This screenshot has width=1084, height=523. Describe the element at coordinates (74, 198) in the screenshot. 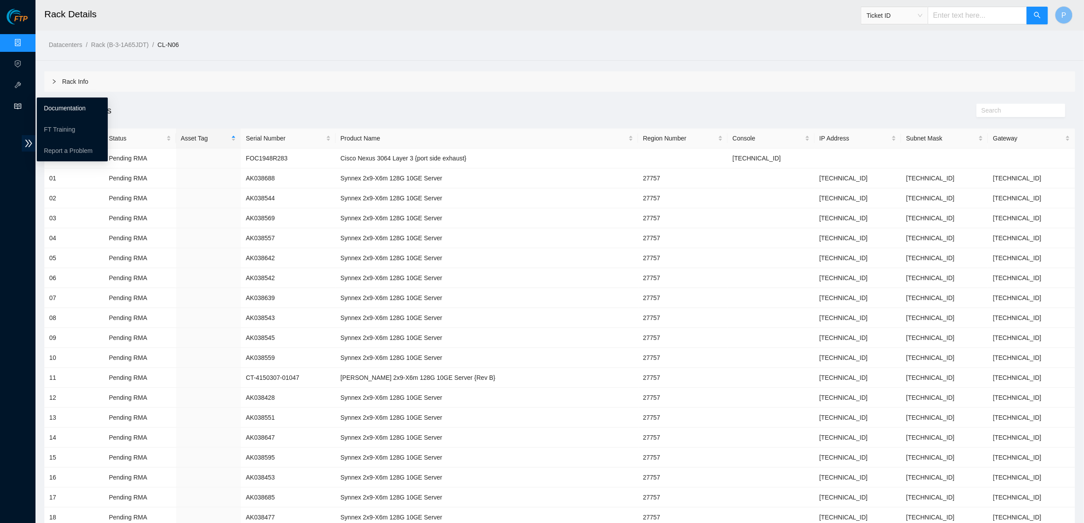

I see `td: 02` at that location.